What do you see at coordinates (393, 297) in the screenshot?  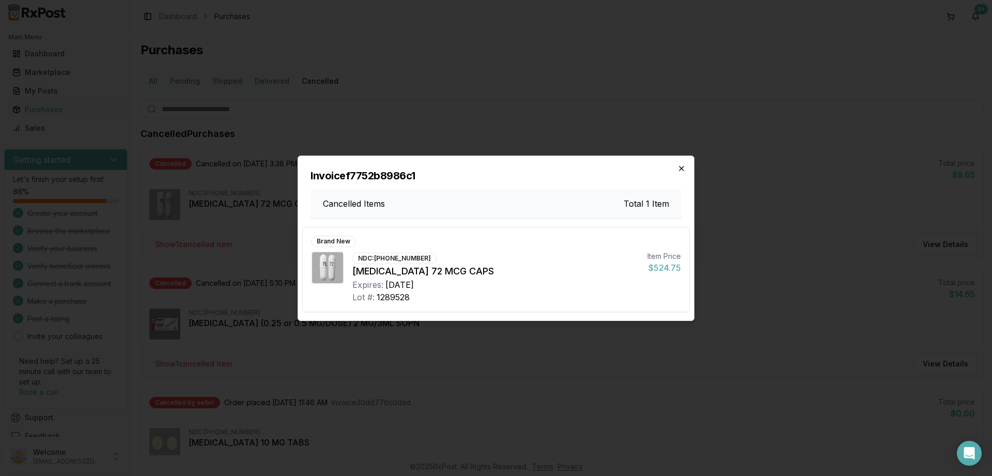 I see `div: 1289528` at bounding box center [393, 297].